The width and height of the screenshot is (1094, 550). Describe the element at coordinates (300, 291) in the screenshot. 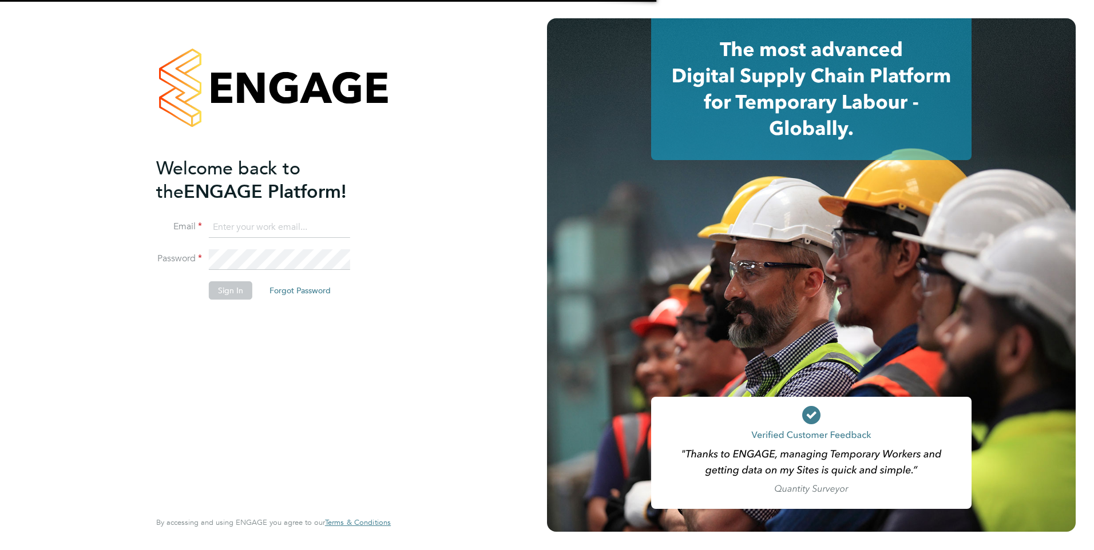

I see `button: Forgot Password` at that location.